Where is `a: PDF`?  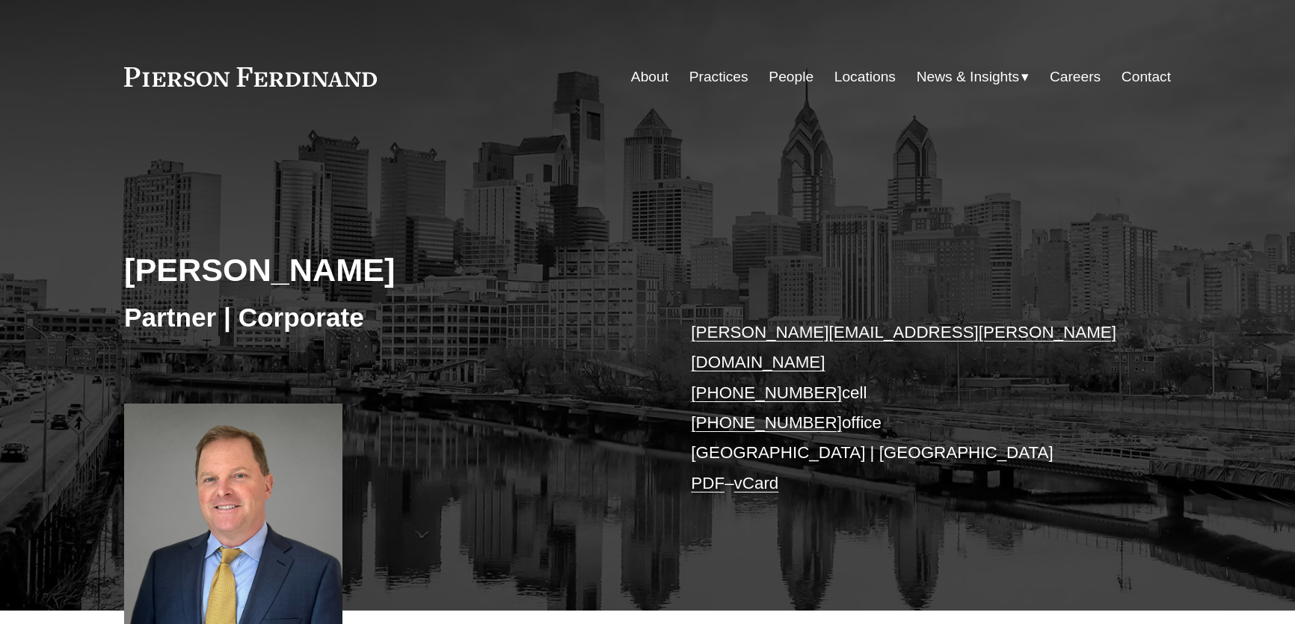
a: PDF is located at coordinates (707, 483).